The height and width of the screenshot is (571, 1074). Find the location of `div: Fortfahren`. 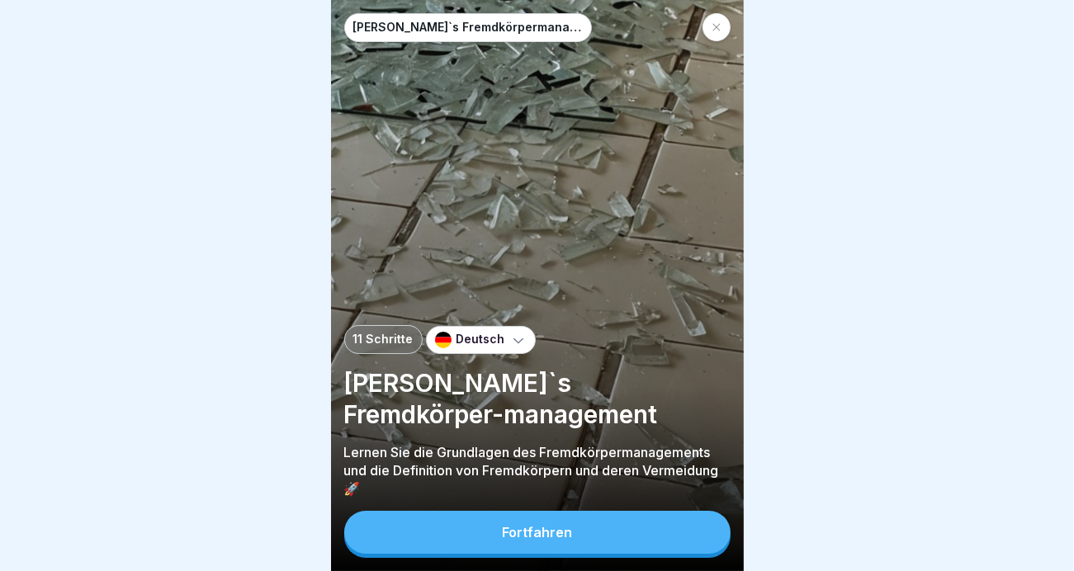

div: Fortfahren is located at coordinates (537, 532).